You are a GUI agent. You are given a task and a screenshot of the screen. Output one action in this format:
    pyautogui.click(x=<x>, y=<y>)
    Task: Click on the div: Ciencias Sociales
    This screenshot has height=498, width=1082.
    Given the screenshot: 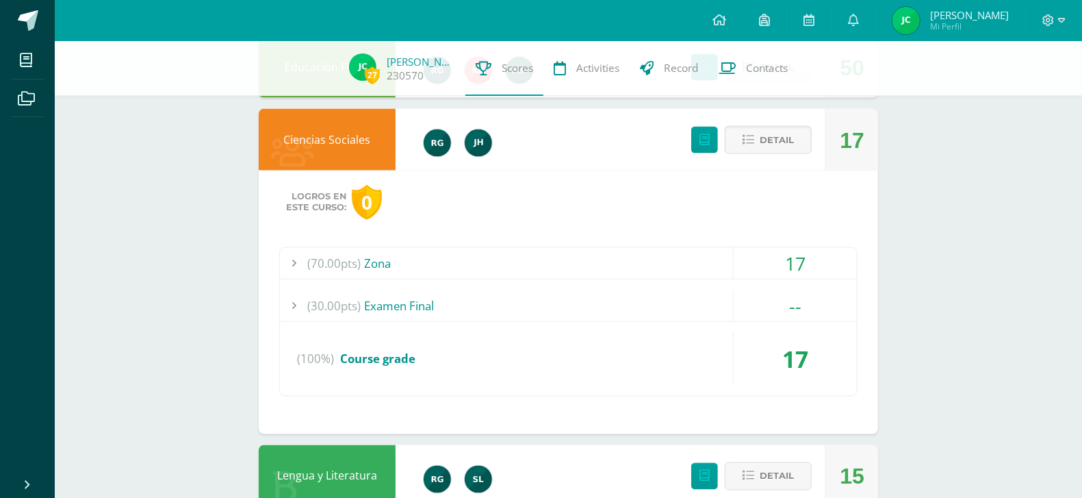 What is the action you would take?
    pyautogui.click(x=327, y=140)
    